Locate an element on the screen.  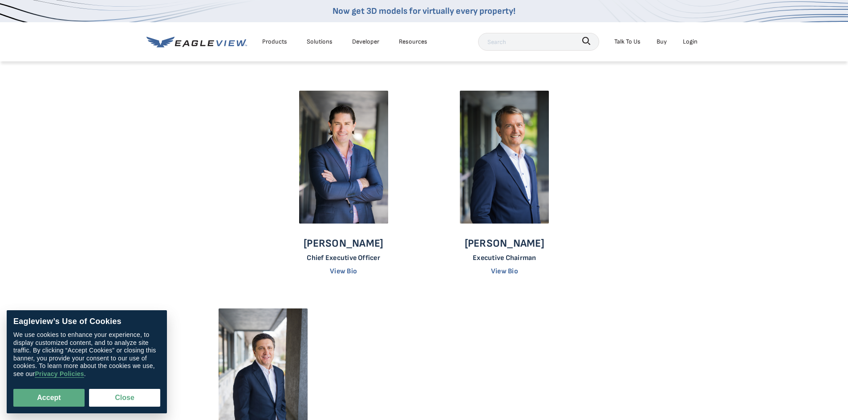
div: Resources is located at coordinates (413, 41).